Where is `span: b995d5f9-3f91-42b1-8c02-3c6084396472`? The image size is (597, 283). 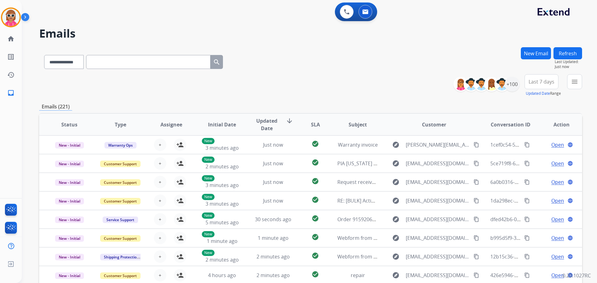 span: b995d5f9-3f91-42b1-8c02-3c6084396472 is located at coordinates (537, 238).